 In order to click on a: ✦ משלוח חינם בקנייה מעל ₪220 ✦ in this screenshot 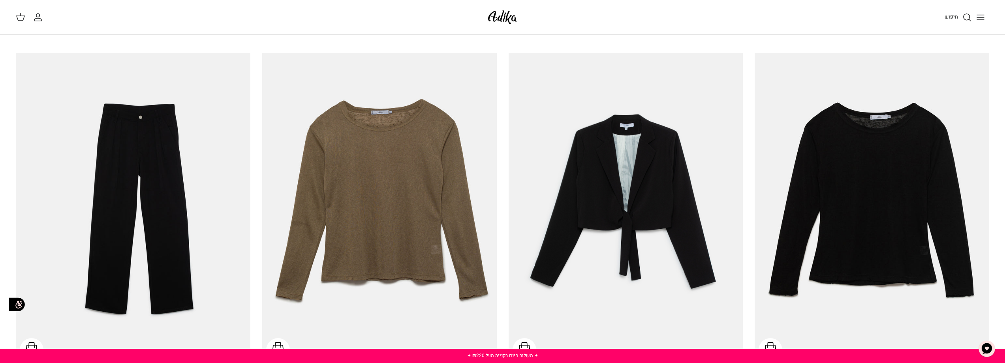, I will do `click(503, 356)`.